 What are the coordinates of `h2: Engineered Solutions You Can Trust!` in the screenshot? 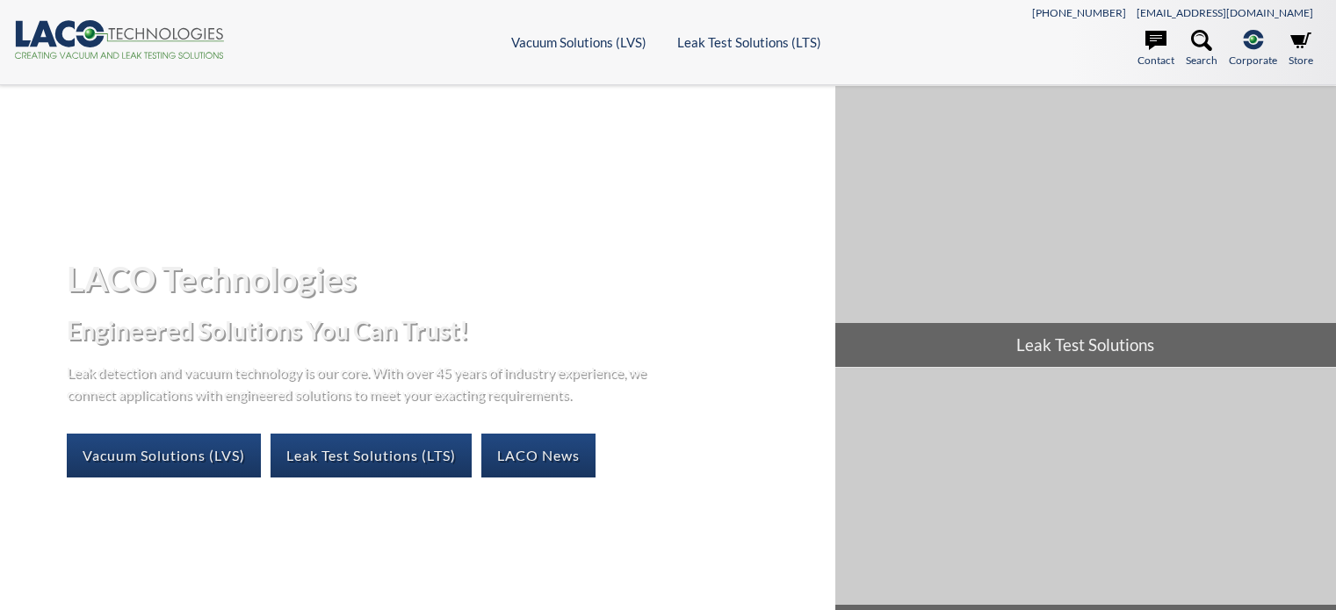 It's located at (444, 330).